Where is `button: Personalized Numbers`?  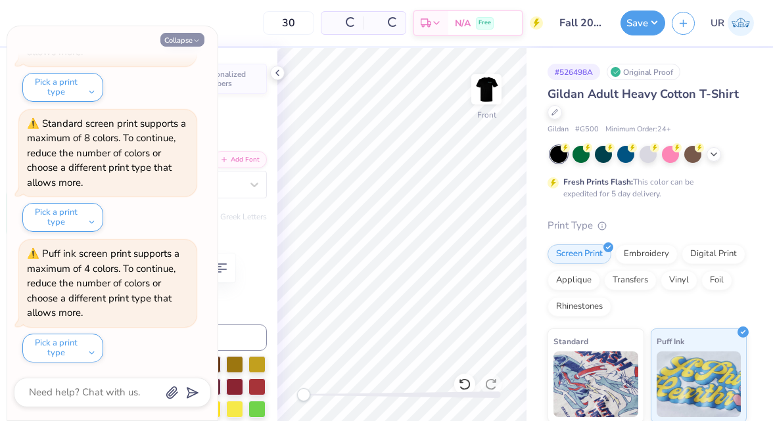
button: Personalized Numbers is located at coordinates (220, 79).